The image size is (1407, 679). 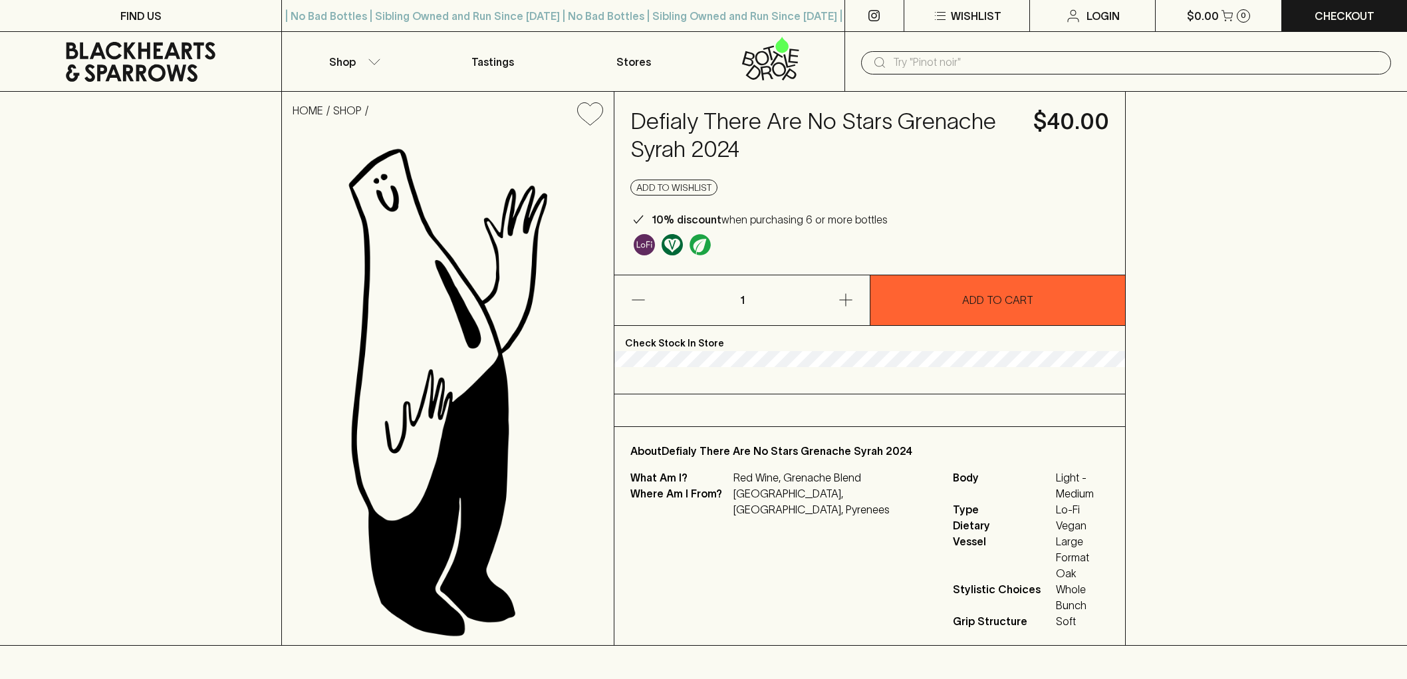 What do you see at coordinates (1082, 509) in the screenshot?
I see `span: Lo-Fi` at bounding box center [1082, 509].